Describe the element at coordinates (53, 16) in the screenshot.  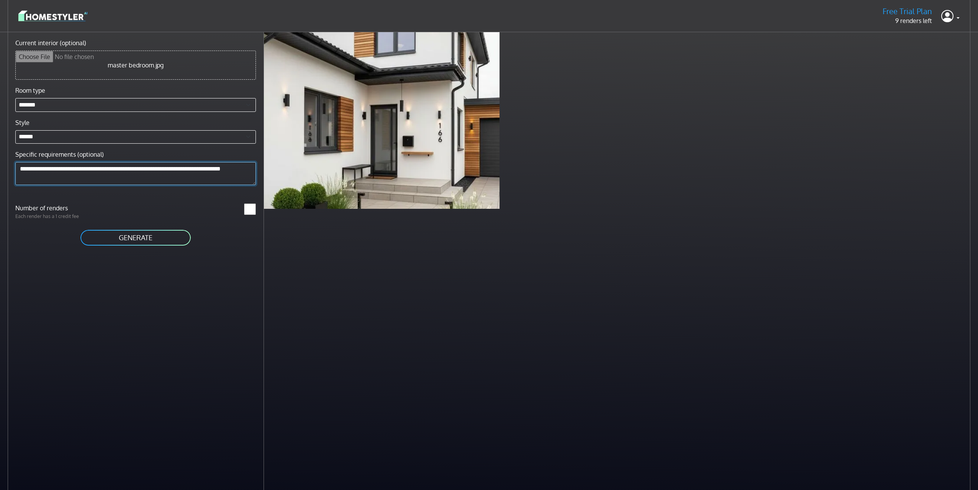
I see `img: logo-3de290ba35641baa71223ecac5eacb59cb85b4c7fdf211dc9aaecaaee71ea2f8.svg` at that location.